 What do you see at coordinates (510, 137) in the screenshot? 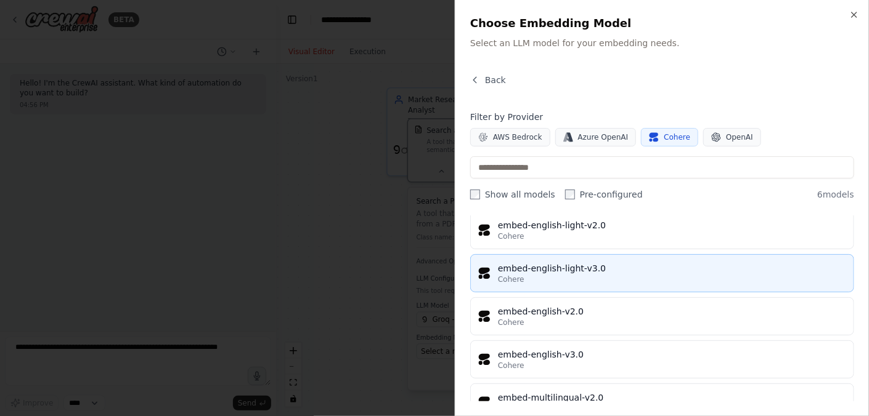
I see `button: AWS Bedrock` at bounding box center [510, 137].